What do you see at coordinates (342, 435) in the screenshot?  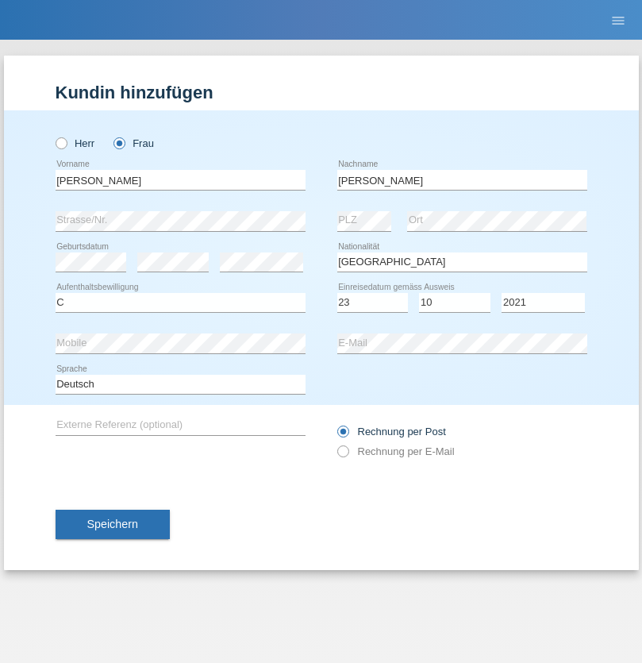 I see `input: Rechnung per Post` at bounding box center [342, 435].